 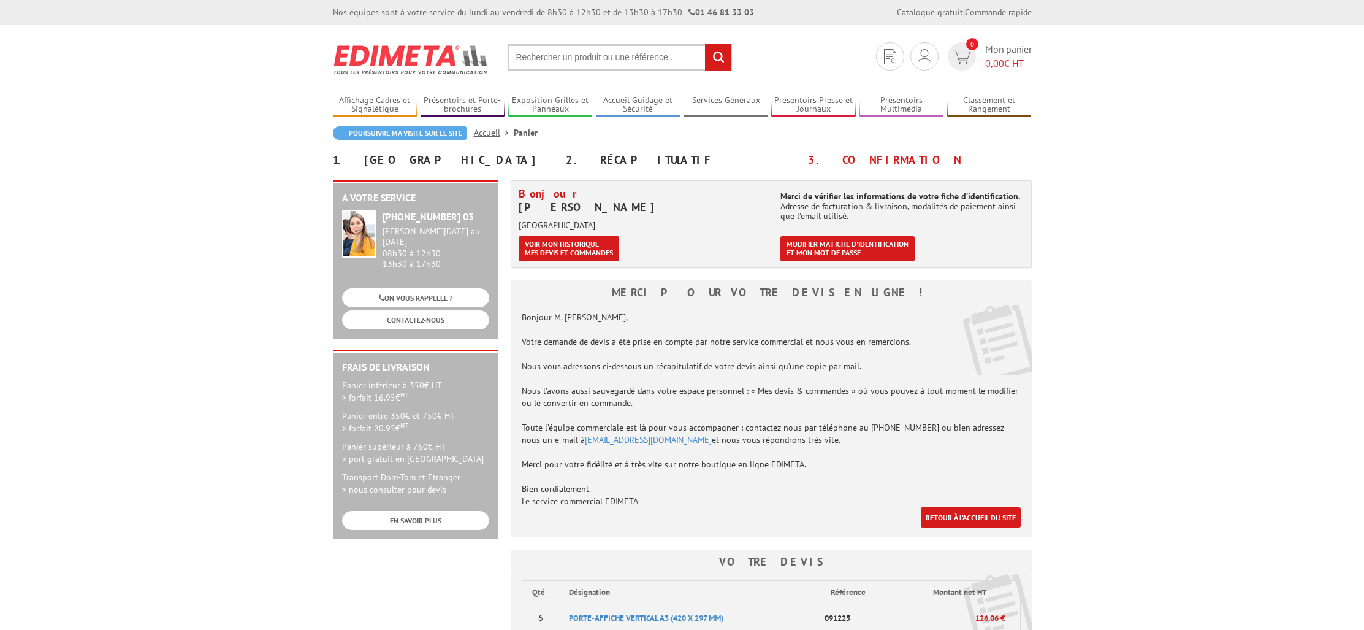 I want to click on p: Montant net HT, so click(x=959, y=592).